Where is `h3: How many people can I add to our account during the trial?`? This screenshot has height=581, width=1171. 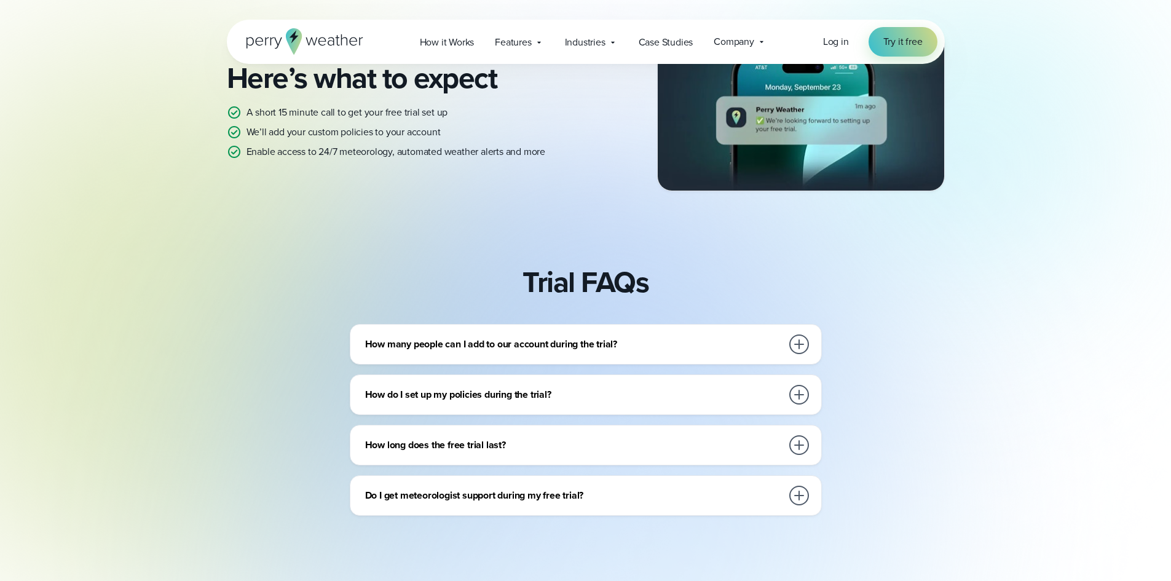
h3: How many people can I add to our account during the trial? is located at coordinates (573, 344).